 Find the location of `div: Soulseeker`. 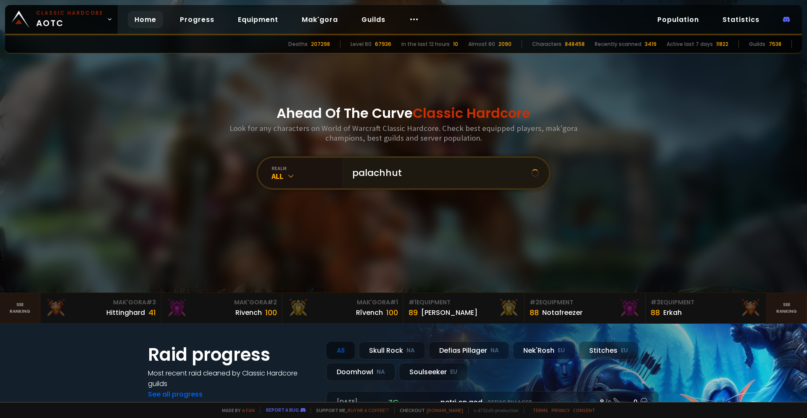

div: Soulseeker is located at coordinates (434, 371).